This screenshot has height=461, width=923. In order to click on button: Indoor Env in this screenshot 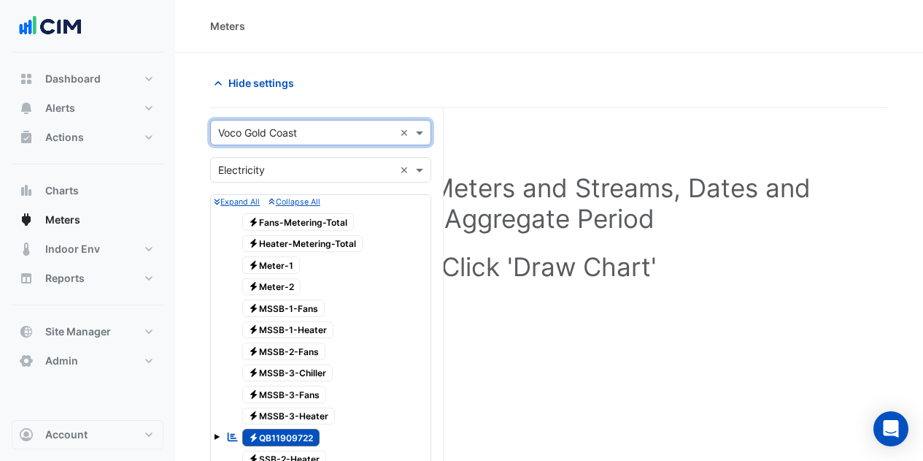, I will do `click(88, 249)`.